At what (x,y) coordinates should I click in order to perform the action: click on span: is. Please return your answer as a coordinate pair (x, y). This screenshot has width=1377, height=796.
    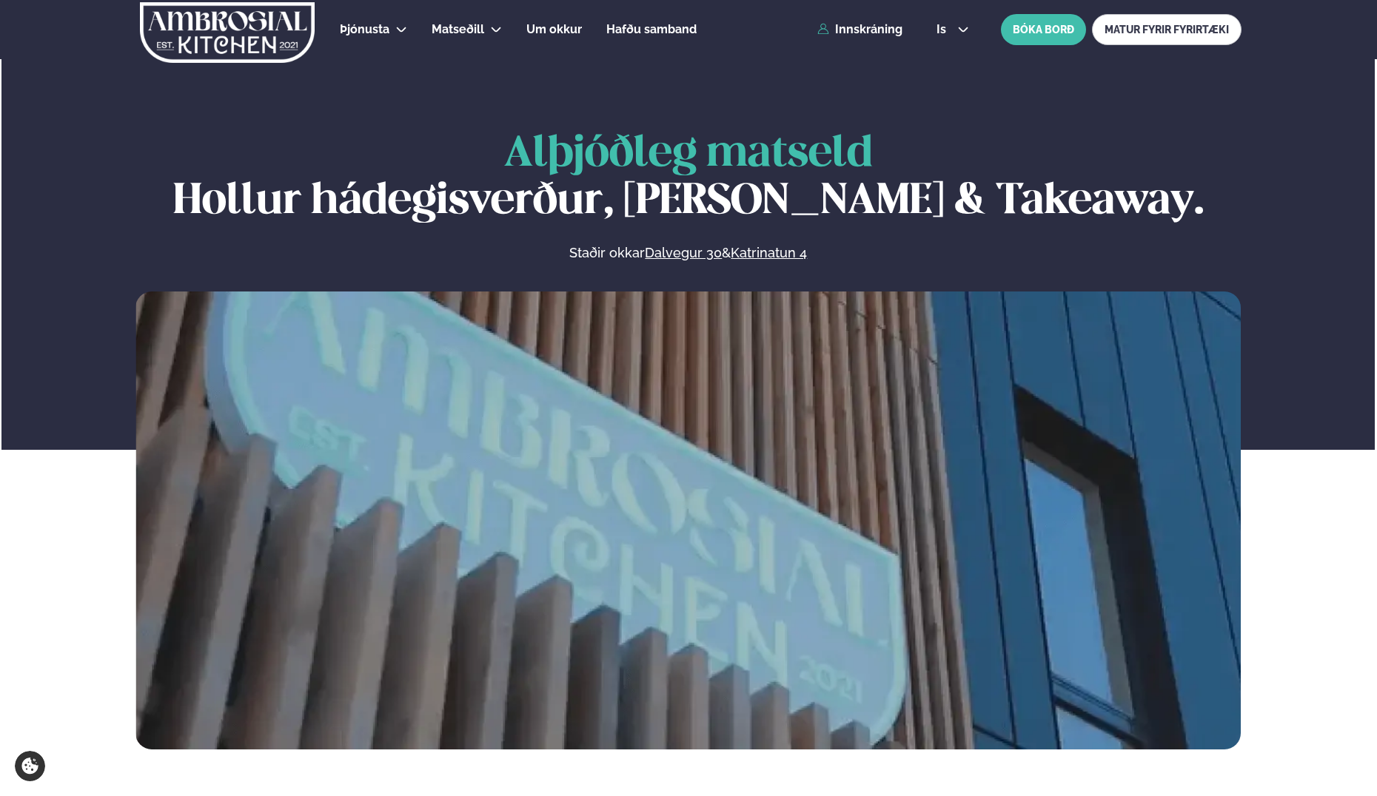
    Looking at the image, I should click on (943, 30).